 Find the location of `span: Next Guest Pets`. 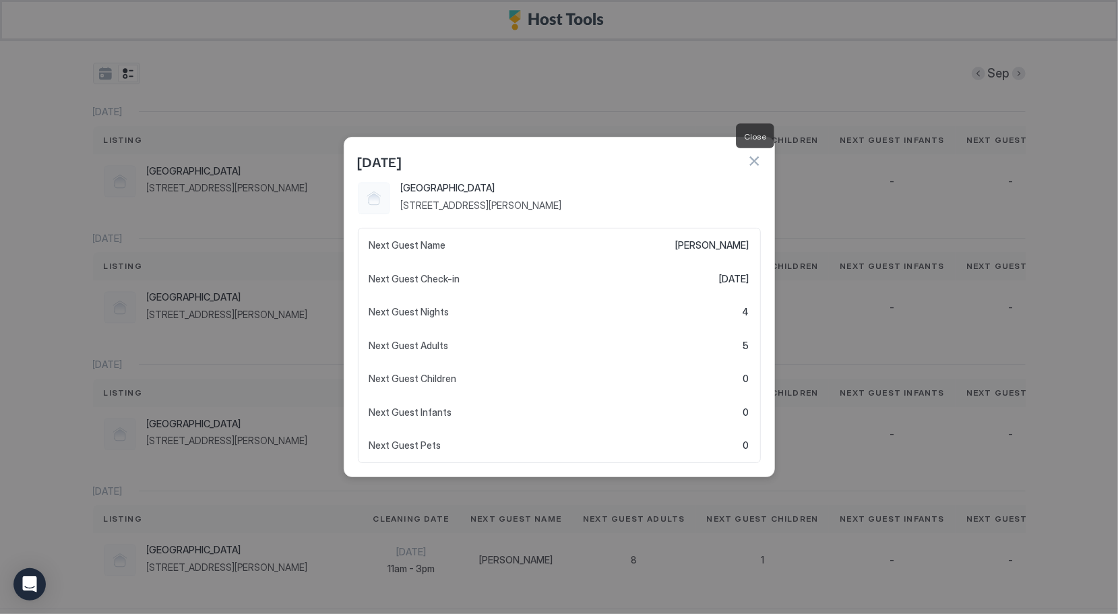

span: Next Guest Pets is located at coordinates (405, 446).